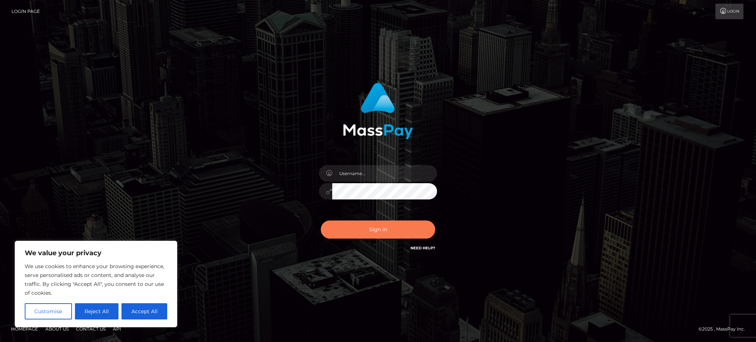 The height and width of the screenshot is (342, 756). Describe the element at coordinates (96, 280) in the screenshot. I see `p: We use cookies to enhance your browsing experience, serve personalised ads or content, and analys...` at that location.